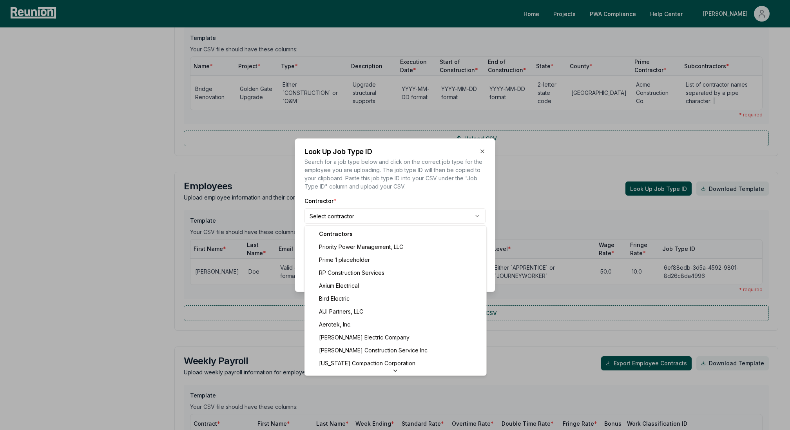 The height and width of the screenshot is (430, 790). Describe the element at coordinates (339, 285) in the screenshot. I see `span: Axium Electrical` at that location.